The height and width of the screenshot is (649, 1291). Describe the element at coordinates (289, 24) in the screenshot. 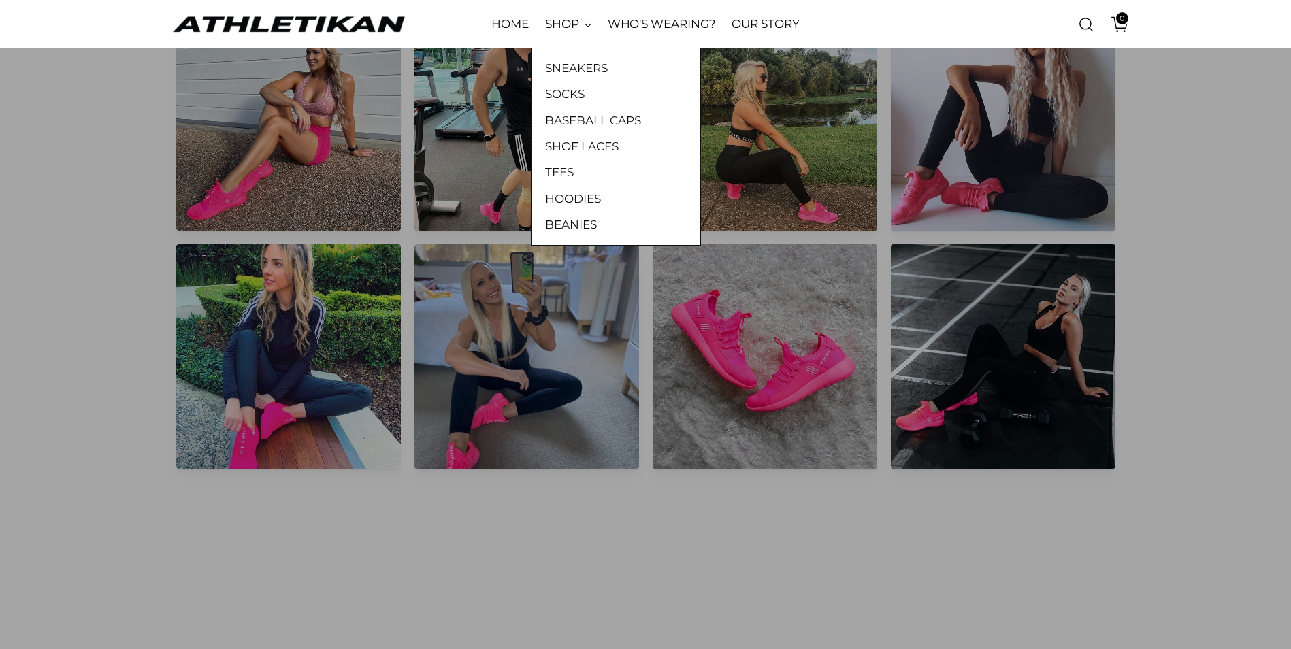

I see `a: ATHLETIKAN` at that location.